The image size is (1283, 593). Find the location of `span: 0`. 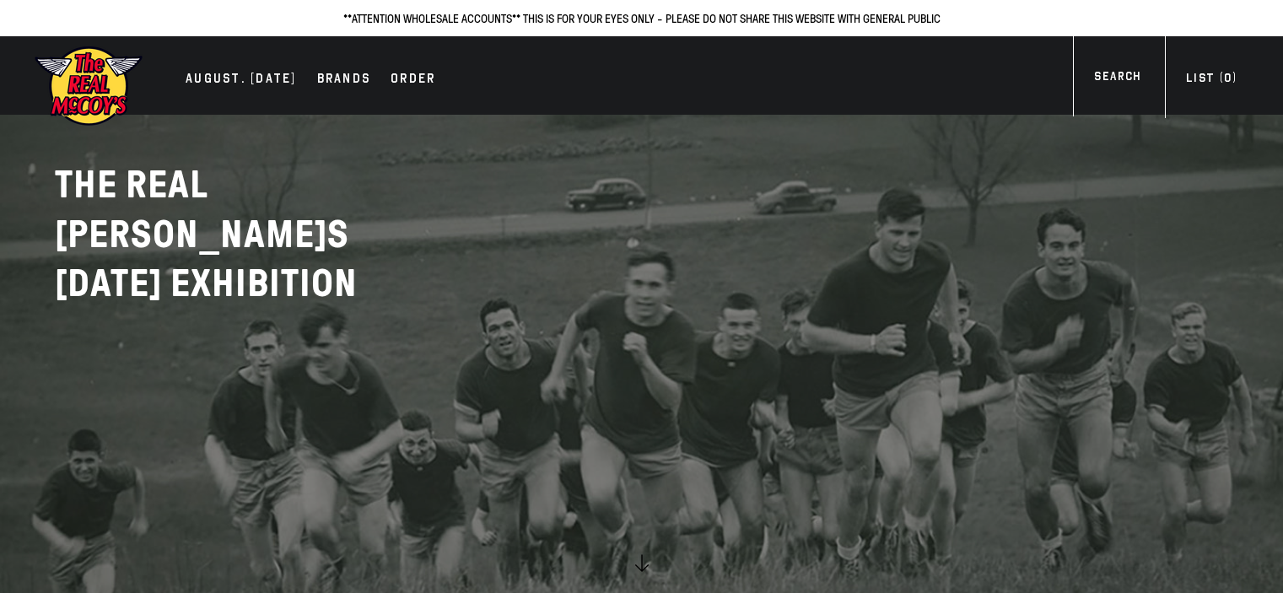

span: 0 is located at coordinates (1228, 78).